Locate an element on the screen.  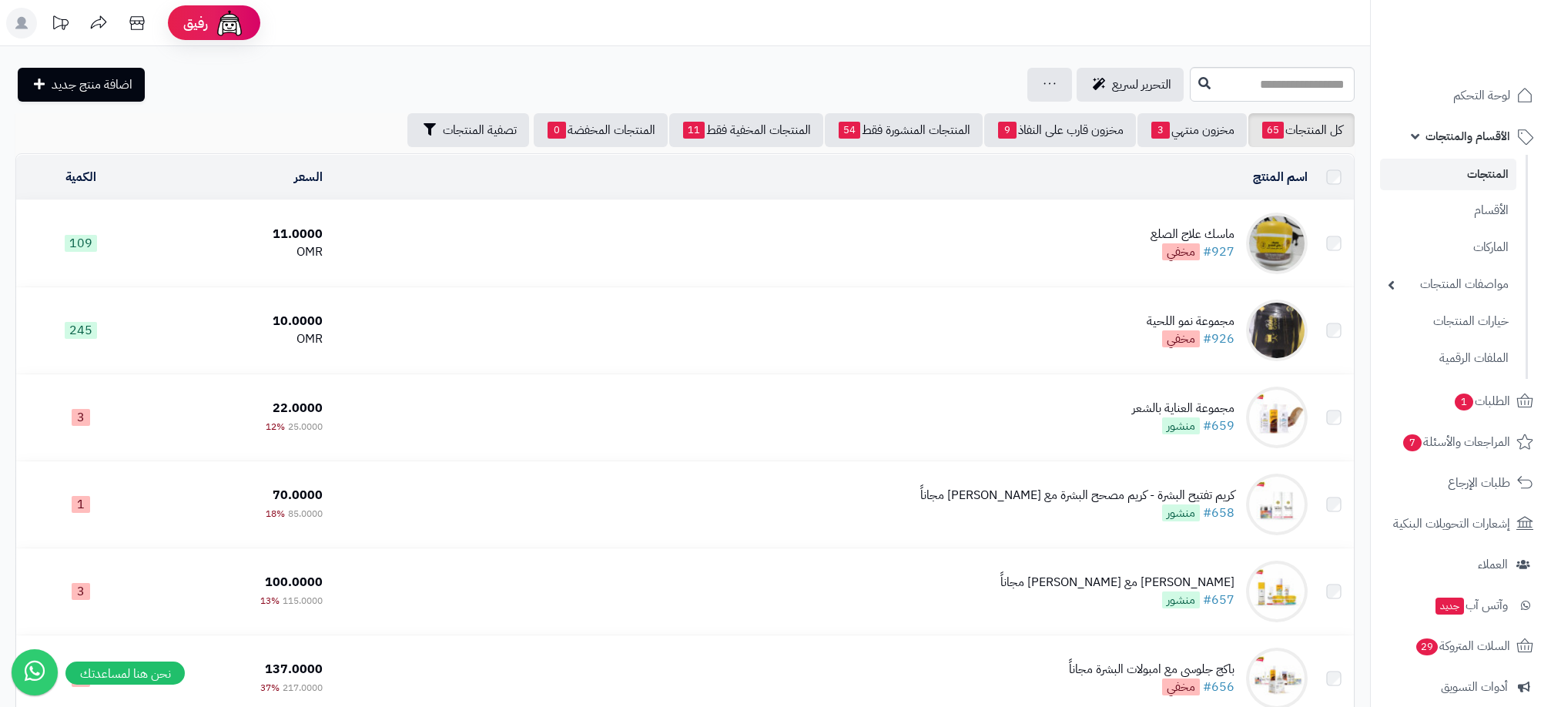
span: 12% is located at coordinates (275, 427).